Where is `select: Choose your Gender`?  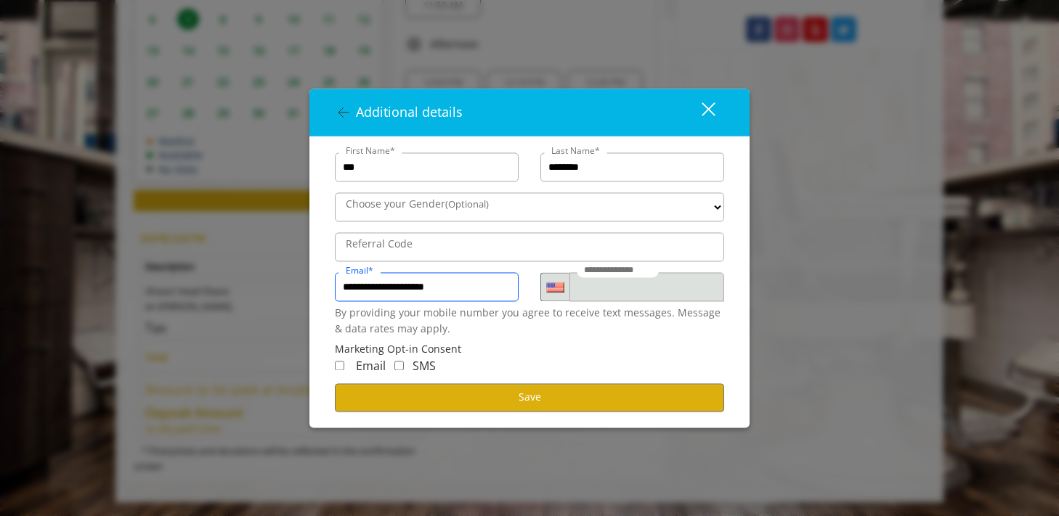 select: Choose your Gender is located at coordinates (529, 208).